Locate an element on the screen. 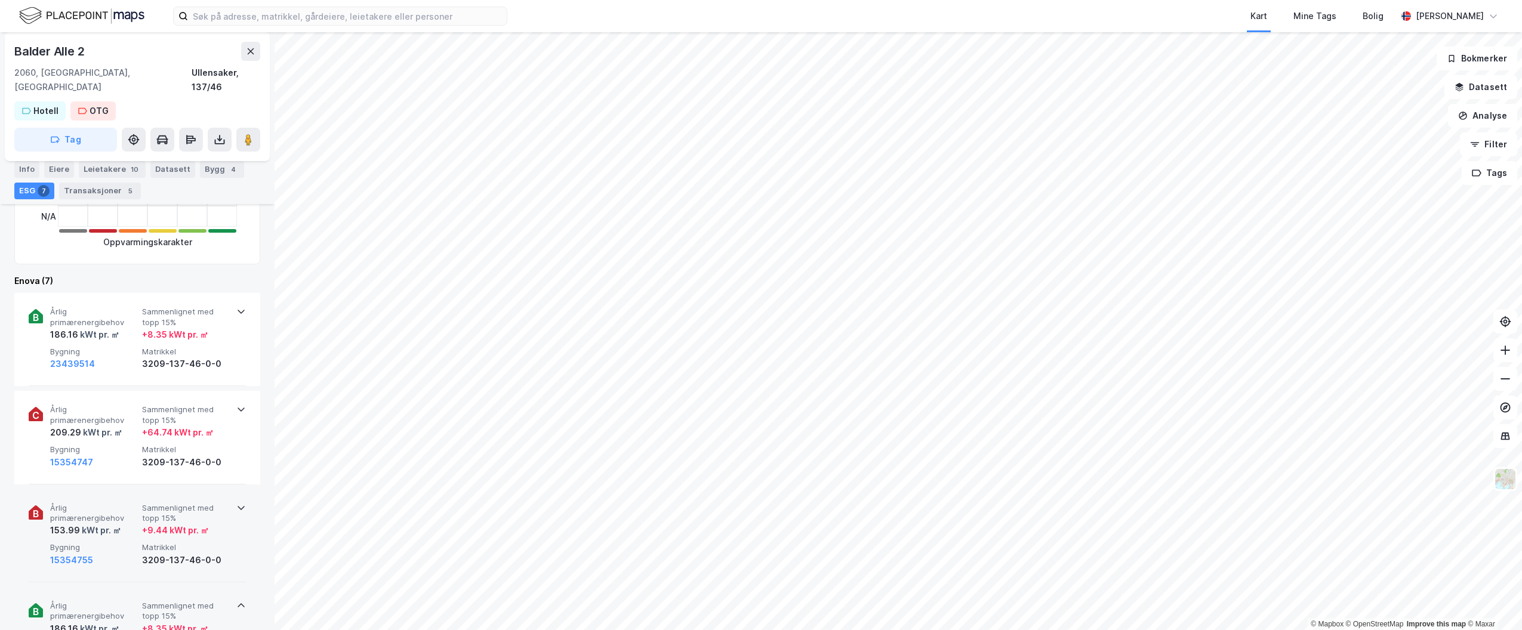 This screenshot has width=1522, height=630. div: Ullensaker, 137/46 is located at coordinates (226, 80).